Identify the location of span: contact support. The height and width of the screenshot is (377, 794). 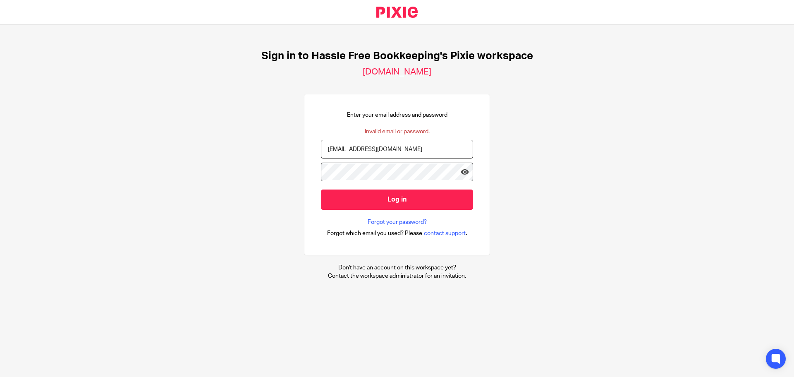
(445, 233).